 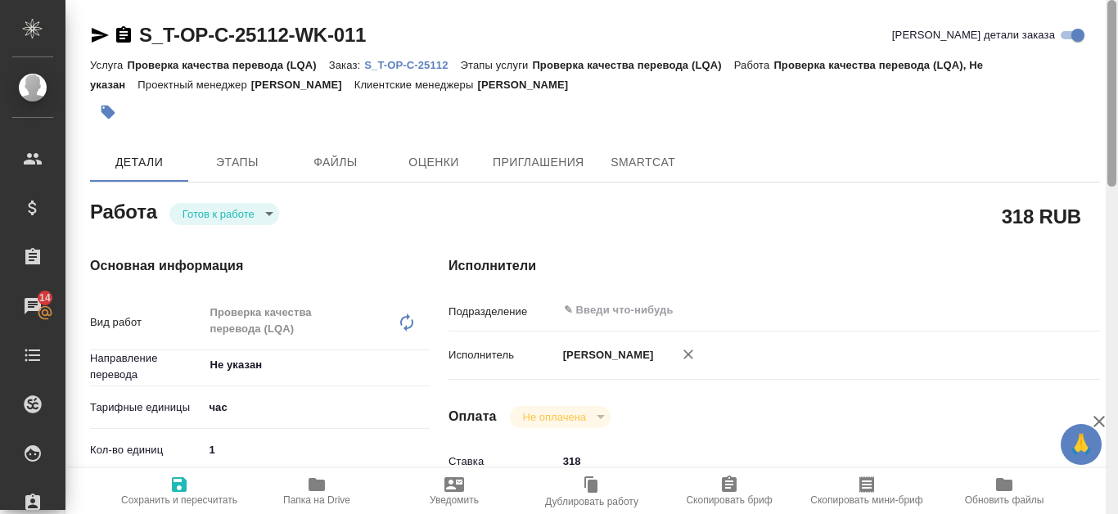 What do you see at coordinates (346, 65) in the screenshot?
I see `p: Заказ:` at bounding box center [346, 65].